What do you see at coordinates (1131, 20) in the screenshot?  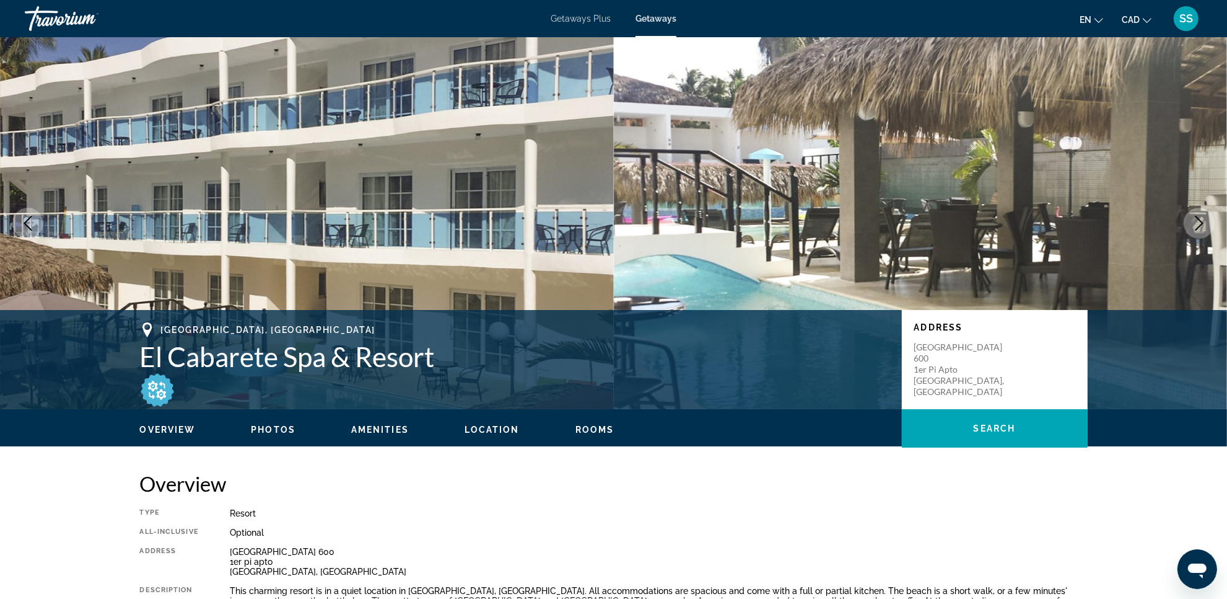 I see `span: CAD` at bounding box center [1131, 20].